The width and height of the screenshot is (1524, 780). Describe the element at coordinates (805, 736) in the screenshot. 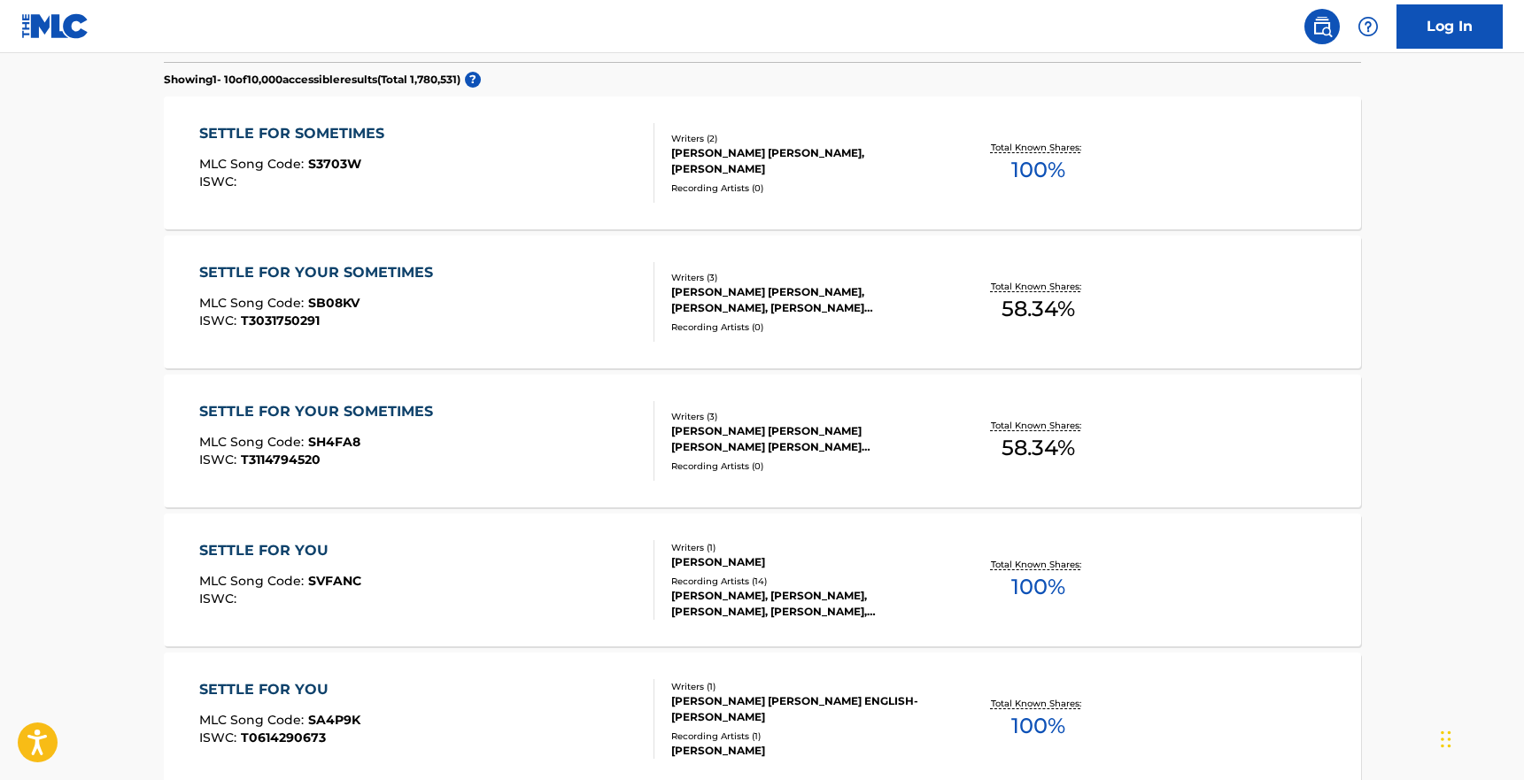

I see `div: Recording Artists ( 1 )` at that location.